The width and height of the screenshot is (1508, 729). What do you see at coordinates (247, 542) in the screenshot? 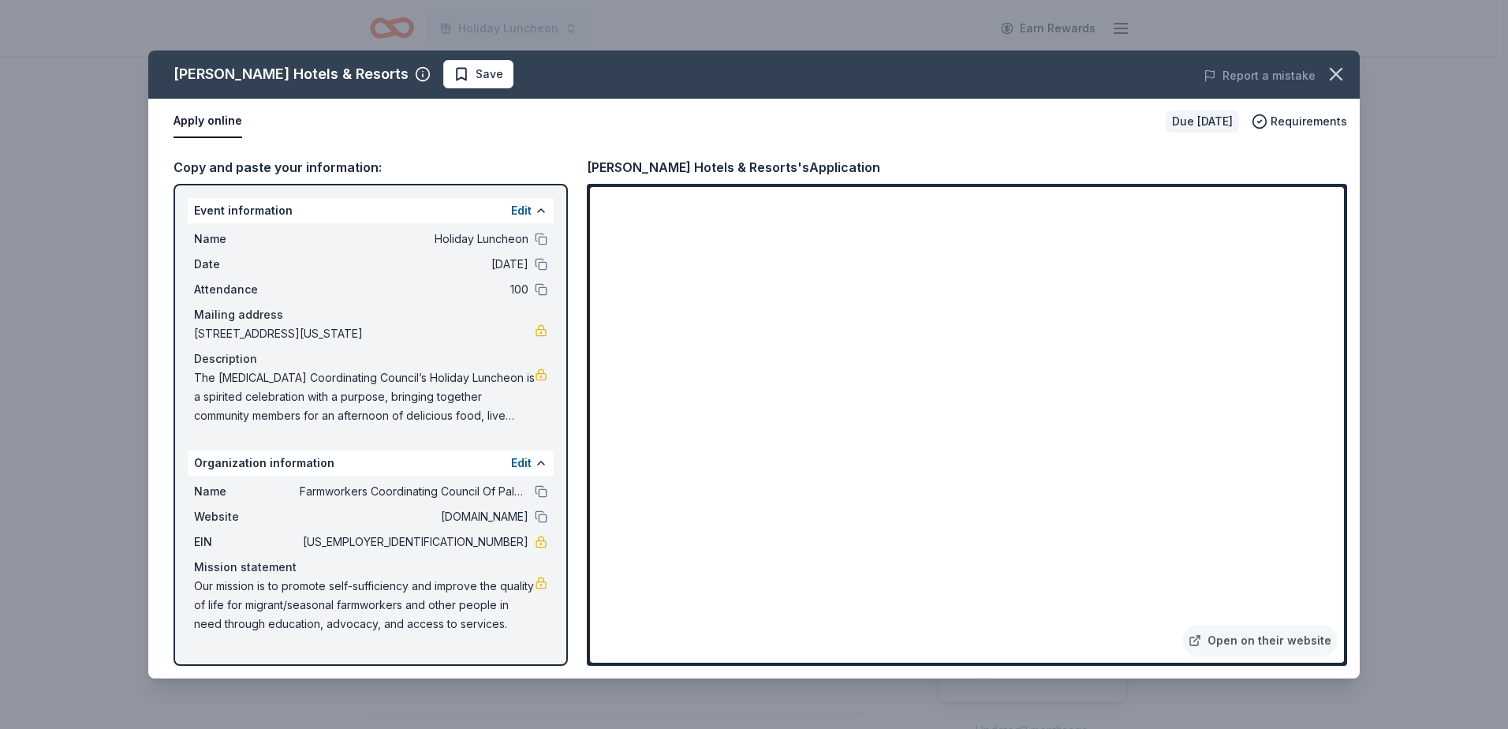
I see `span: EIN` at bounding box center [247, 542].